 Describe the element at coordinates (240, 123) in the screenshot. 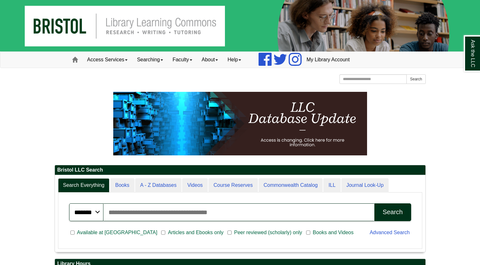

I see `img: HTML tutorial` at that location.